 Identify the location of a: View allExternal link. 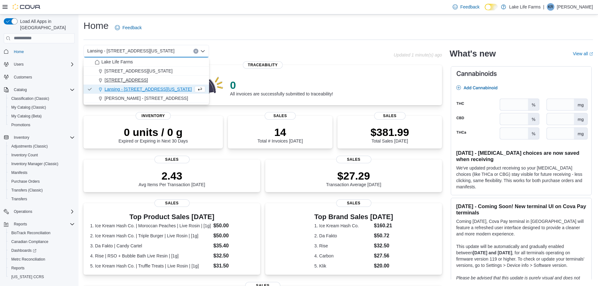
(583, 54).